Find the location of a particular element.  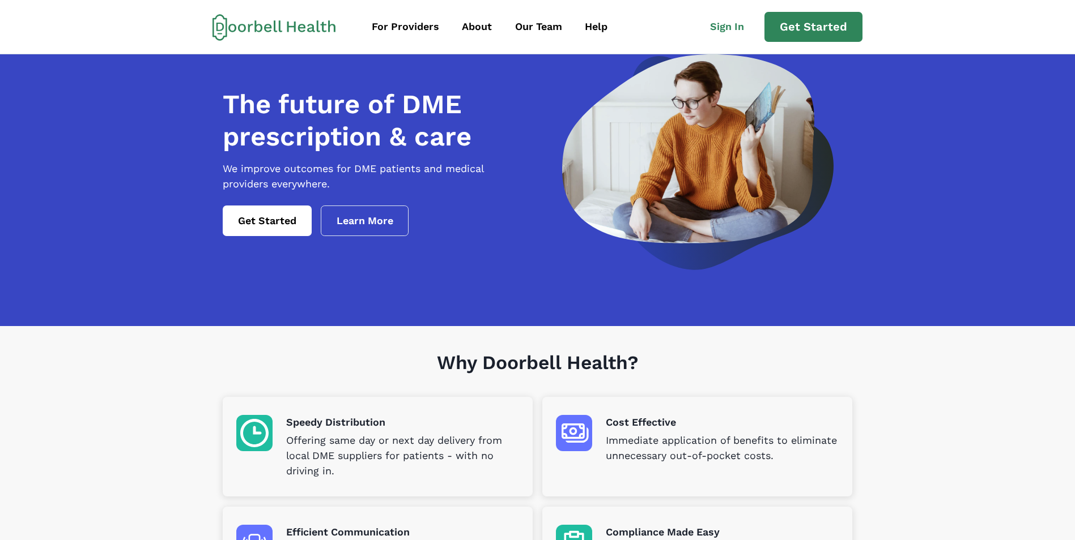

a: Our Team is located at coordinates (538, 27).